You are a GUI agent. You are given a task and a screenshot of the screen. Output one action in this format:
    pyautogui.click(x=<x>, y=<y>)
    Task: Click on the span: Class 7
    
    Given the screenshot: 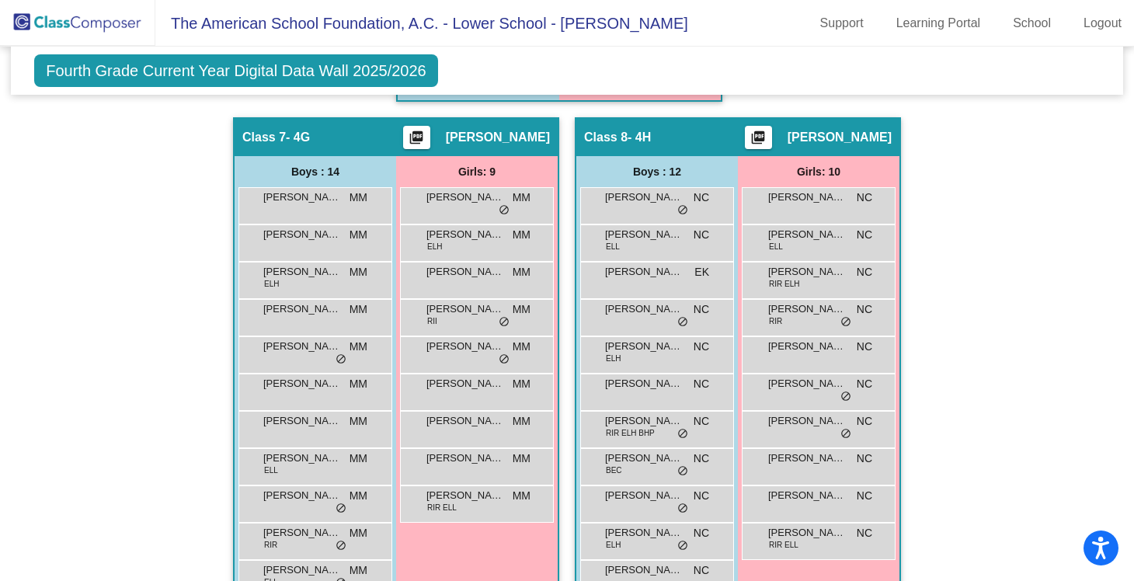 What is the action you would take?
    pyautogui.click(x=264, y=137)
    